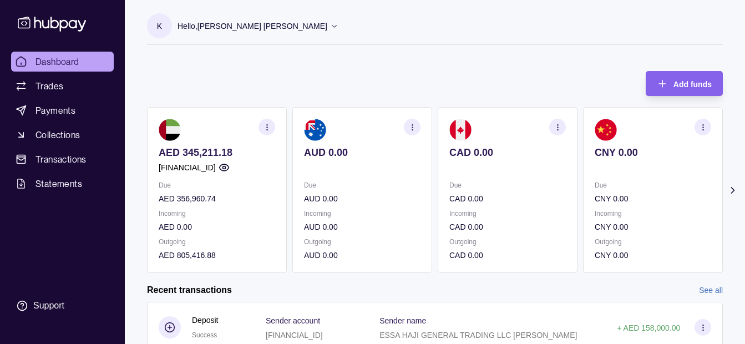 This screenshot has height=344, width=745. What do you see at coordinates (159, 26) in the screenshot?
I see `p: K` at bounding box center [159, 26].